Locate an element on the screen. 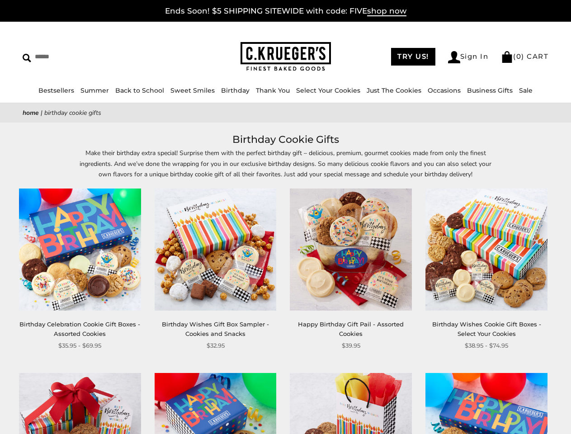  a: Birthday is located at coordinates (235, 90).